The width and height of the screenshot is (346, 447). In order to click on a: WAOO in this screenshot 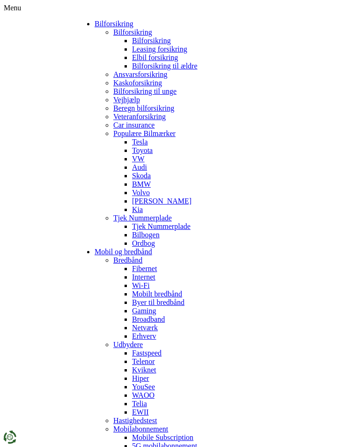, I will do `click(143, 395)`.